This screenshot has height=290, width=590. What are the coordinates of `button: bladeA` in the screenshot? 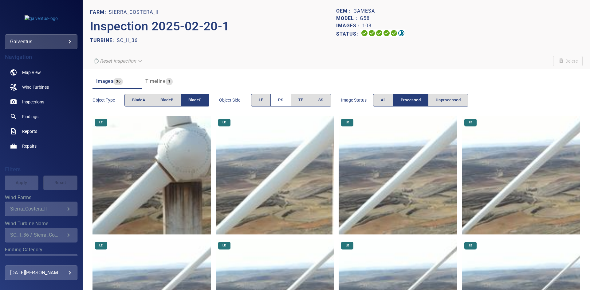 It's located at (139, 100).